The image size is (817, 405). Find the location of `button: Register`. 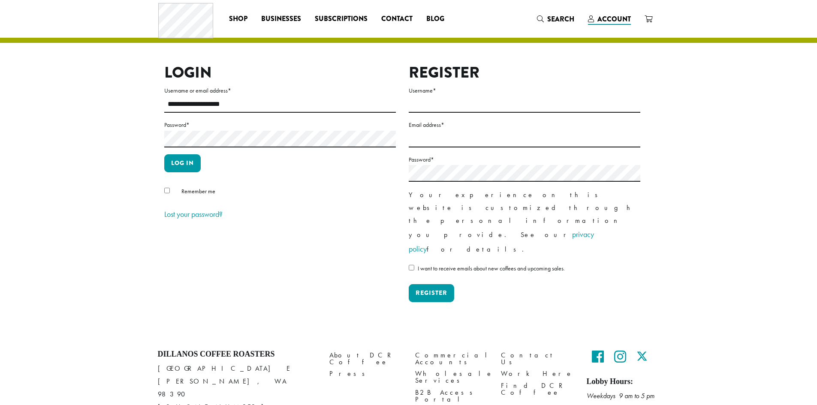

button: Register is located at coordinates (432, 294).